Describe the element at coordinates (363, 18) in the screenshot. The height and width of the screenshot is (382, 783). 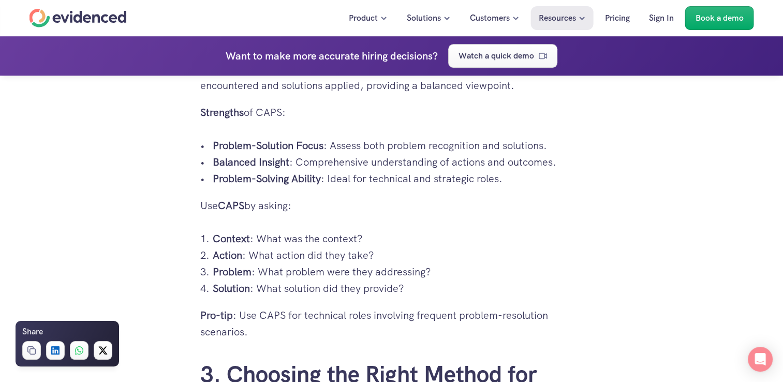
I see `p: Product` at that location.